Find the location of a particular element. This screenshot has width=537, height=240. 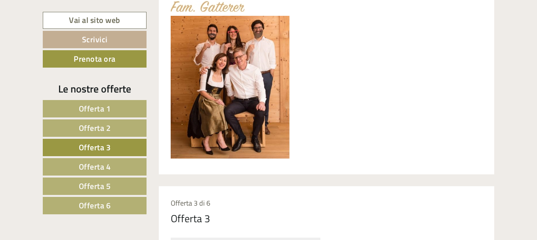

a: Prenota ora is located at coordinates (95, 59).